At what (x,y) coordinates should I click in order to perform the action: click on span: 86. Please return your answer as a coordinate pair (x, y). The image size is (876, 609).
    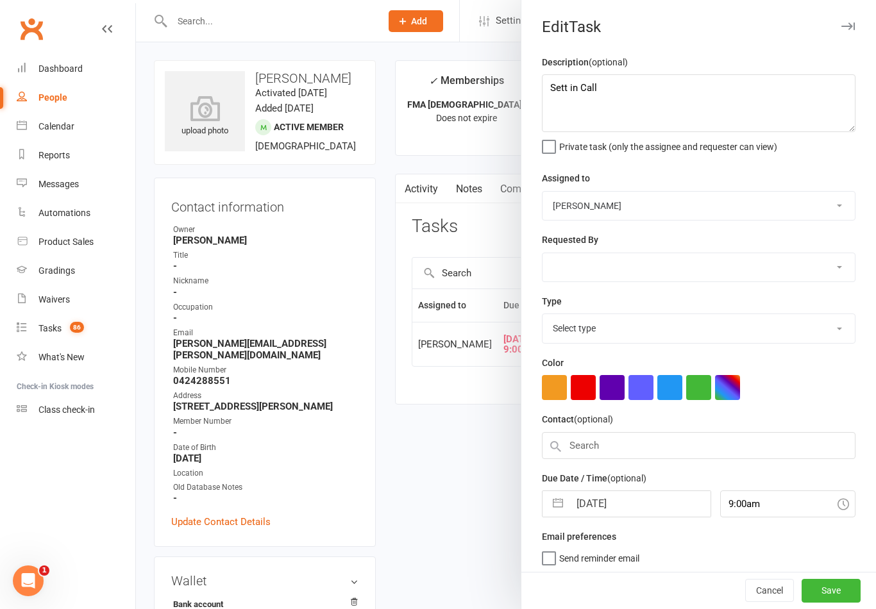
    Looking at the image, I should click on (77, 327).